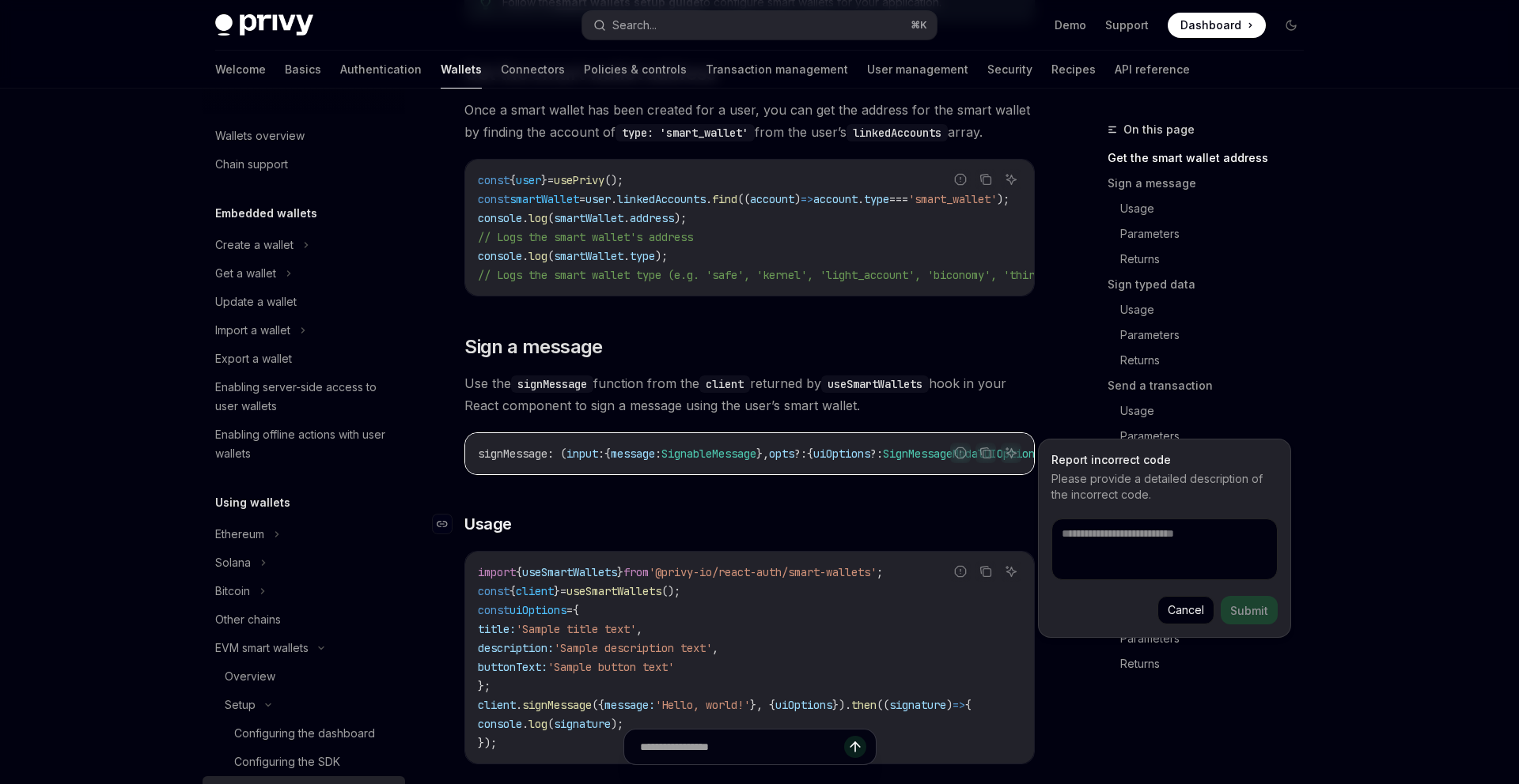 This screenshot has width=1519, height=784. I want to click on div: Setup, so click(240, 705).